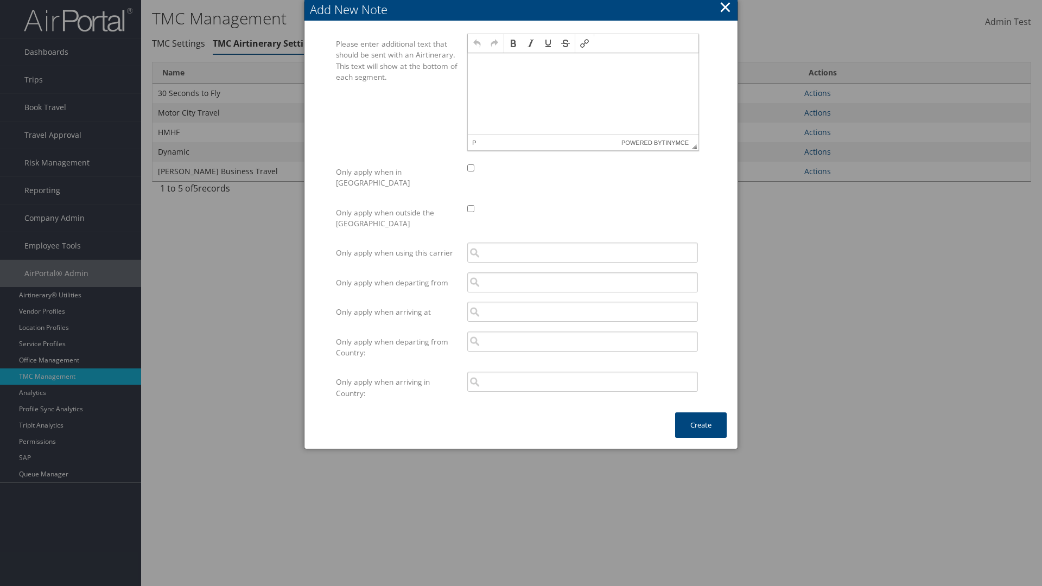 The height and width of the screenshot is (586, 1042). I want to click on div: Undo, so click(477, 43).